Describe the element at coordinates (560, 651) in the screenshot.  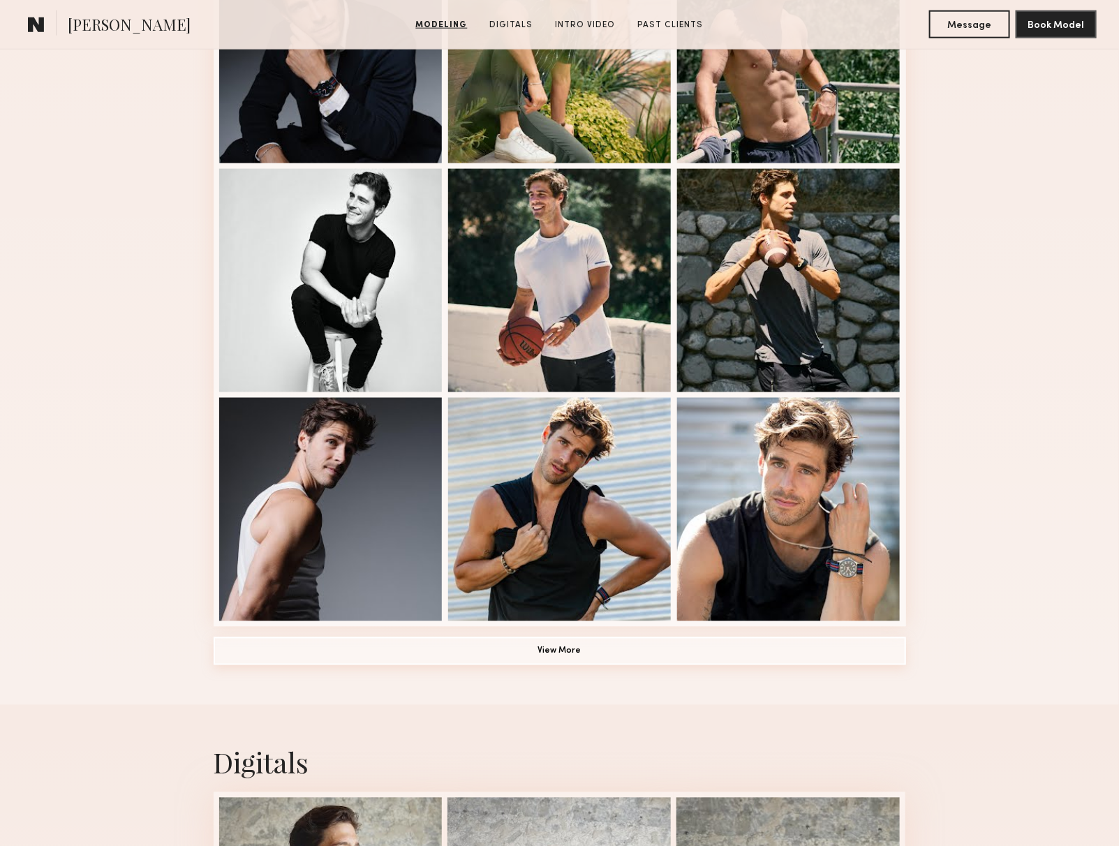
I see `button: View More` at that location.